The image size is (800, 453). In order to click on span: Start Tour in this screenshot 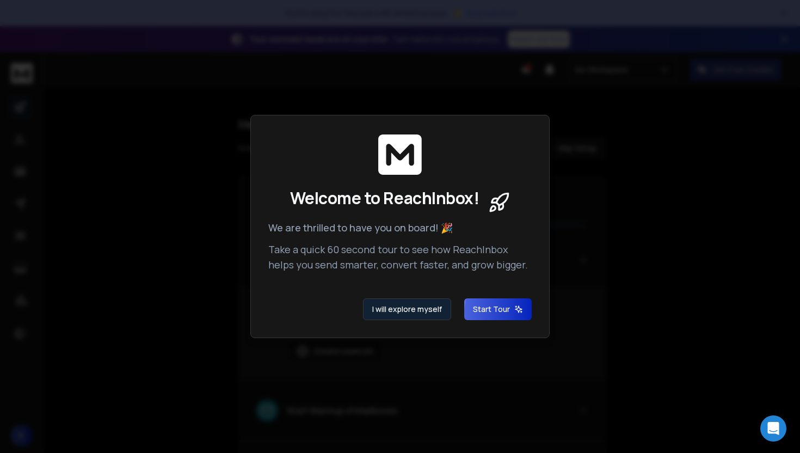, I will do `click(498, 309)`.